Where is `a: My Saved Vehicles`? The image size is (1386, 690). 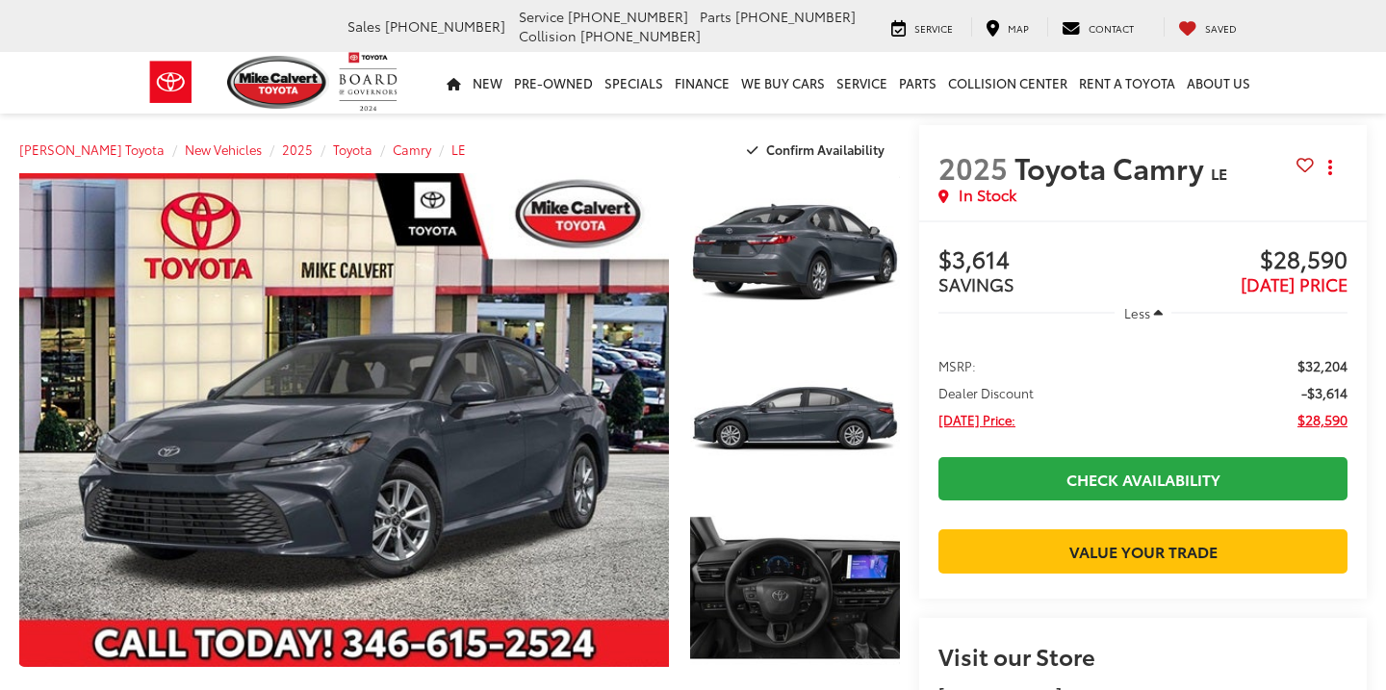 a: My Saved Vehicles is located at coordinates (1207, 27).